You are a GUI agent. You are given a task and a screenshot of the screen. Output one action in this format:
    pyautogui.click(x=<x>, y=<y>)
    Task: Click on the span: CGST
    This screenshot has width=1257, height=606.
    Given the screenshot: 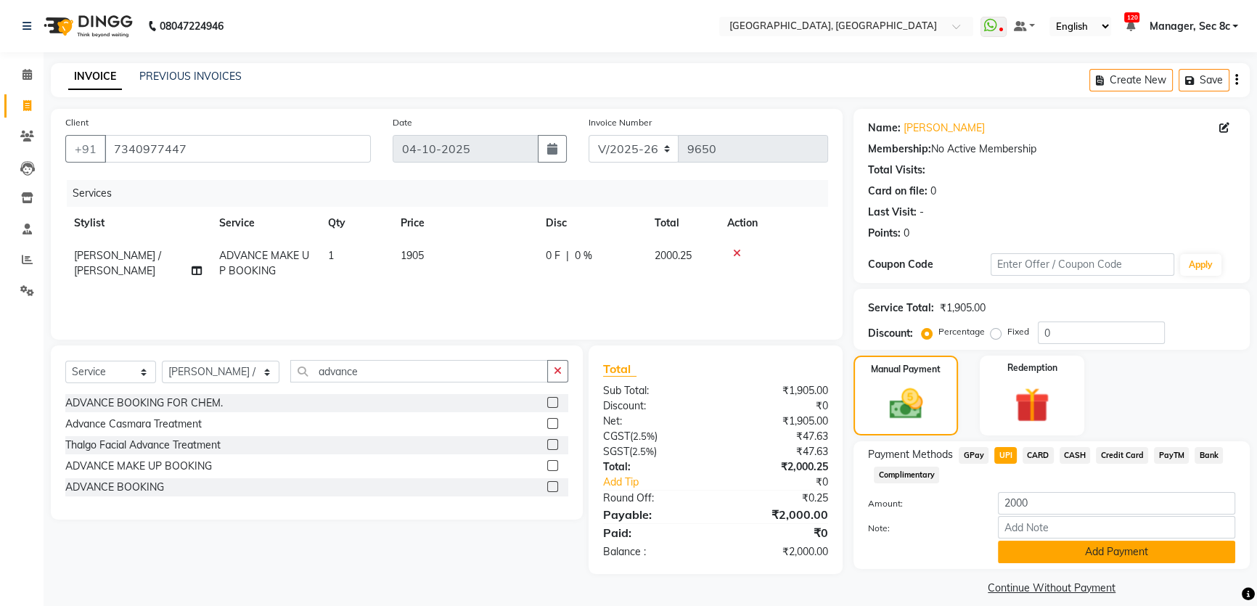 What is the action you would take?
    pyautogui.click(x=616, y=436)
    